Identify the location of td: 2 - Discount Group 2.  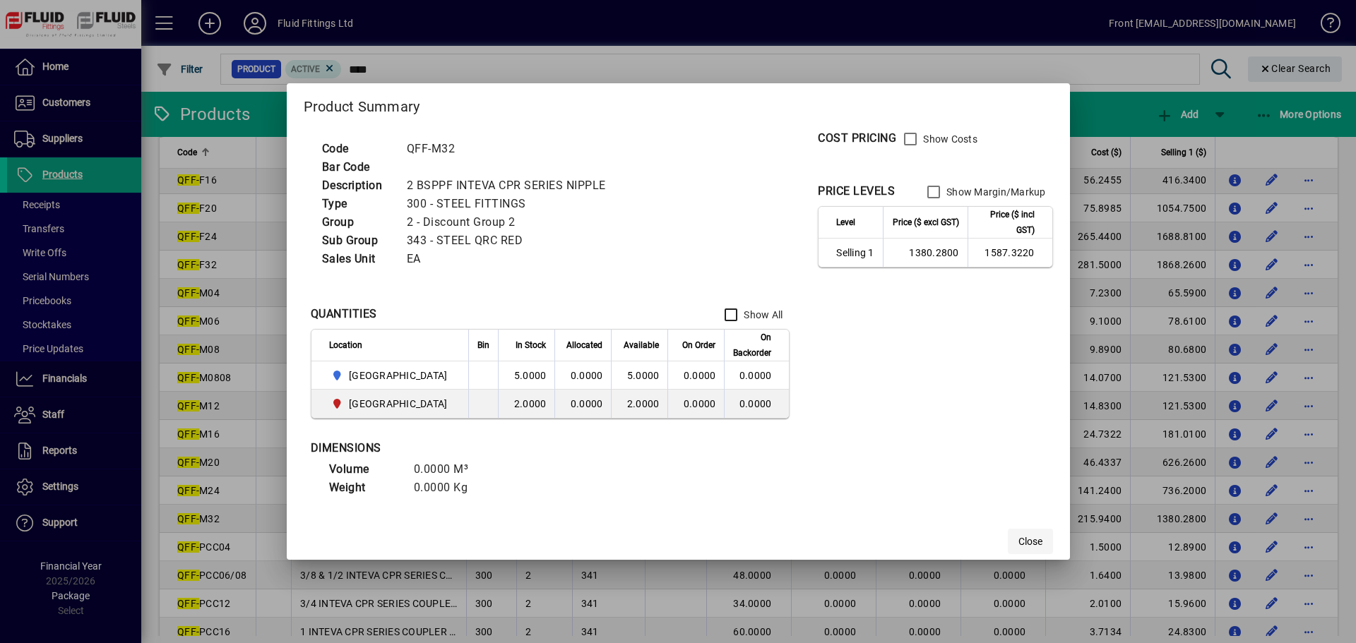
(511, 222).